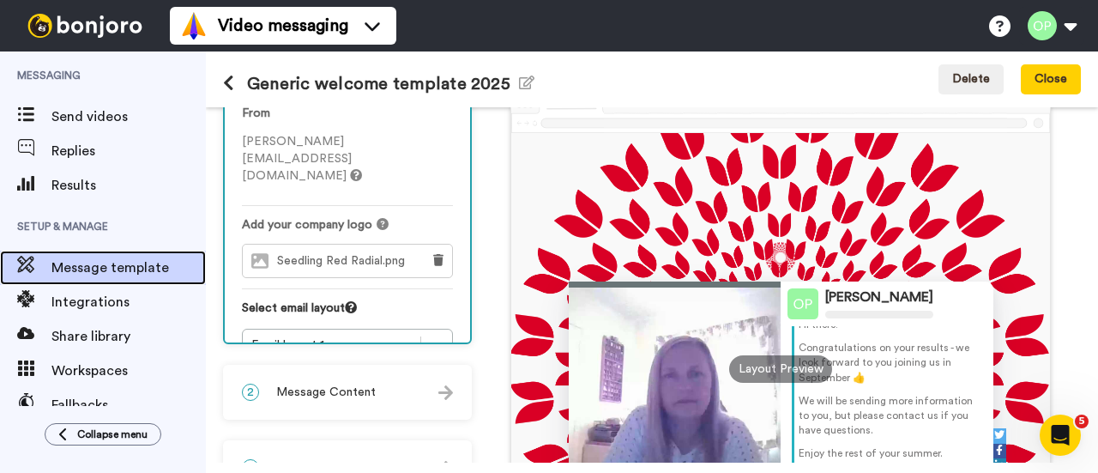  What do you see at coordinates (1051, 80) in the screenshot?
I see `button: Close` at bounding box center [1051, 80].